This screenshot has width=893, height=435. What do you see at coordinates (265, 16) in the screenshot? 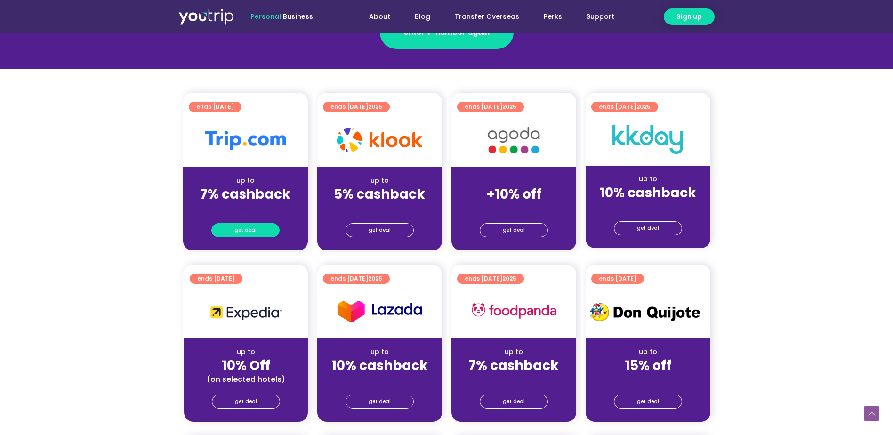
I see `span: Personal` at bounding box center [265, 16].